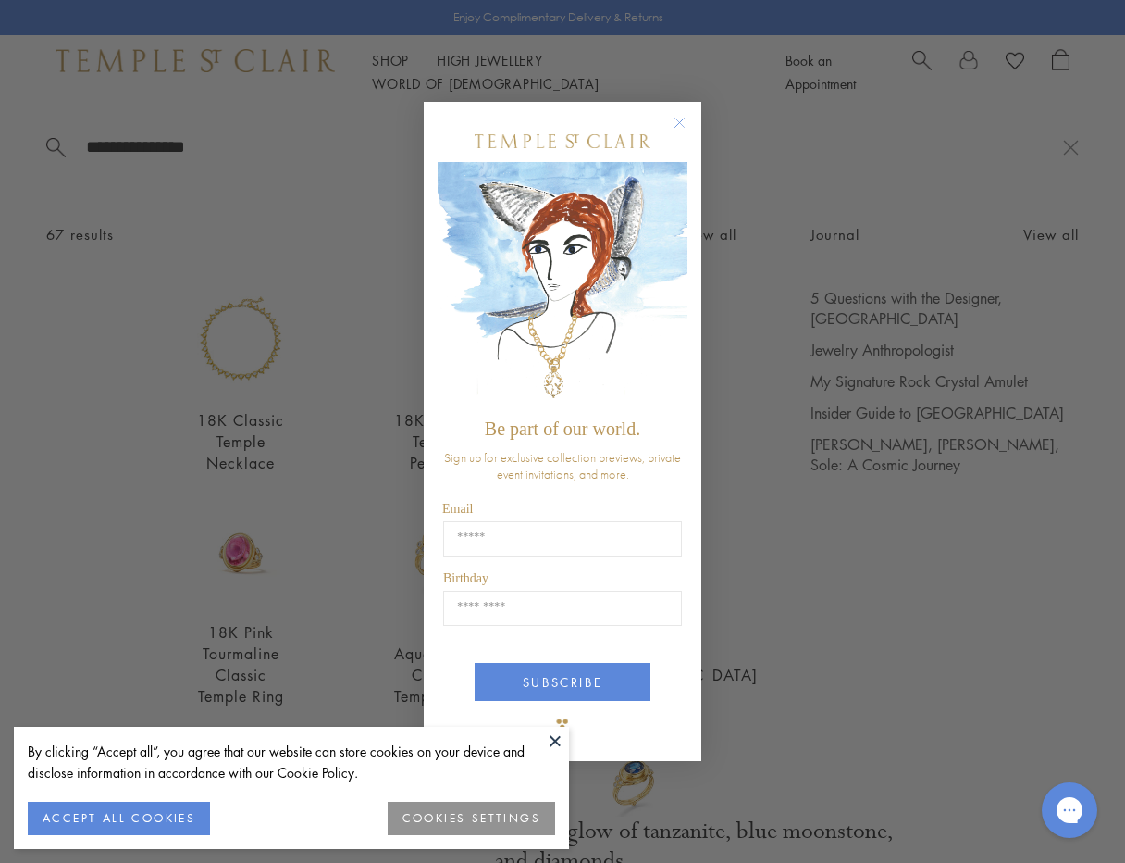 This screenshot has height=863, width=1125. I want to click on button: Close dialog, so click(689, 131).